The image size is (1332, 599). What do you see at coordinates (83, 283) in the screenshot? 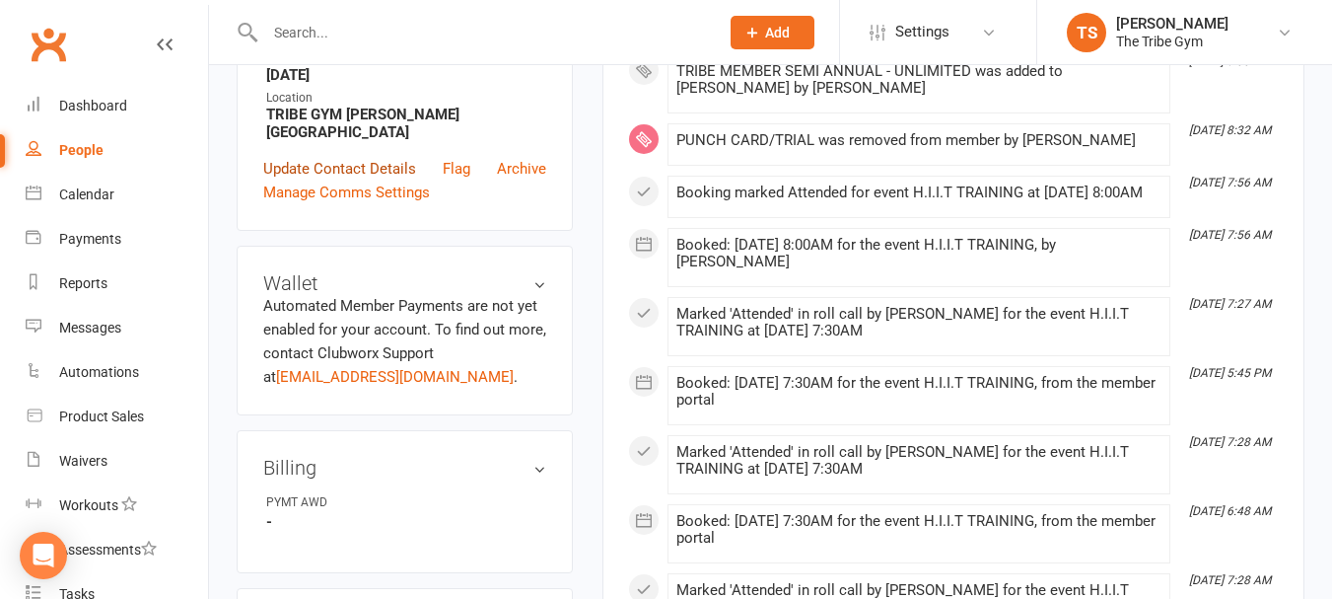
I see `div: Reports` at bounding box center [83, 283].